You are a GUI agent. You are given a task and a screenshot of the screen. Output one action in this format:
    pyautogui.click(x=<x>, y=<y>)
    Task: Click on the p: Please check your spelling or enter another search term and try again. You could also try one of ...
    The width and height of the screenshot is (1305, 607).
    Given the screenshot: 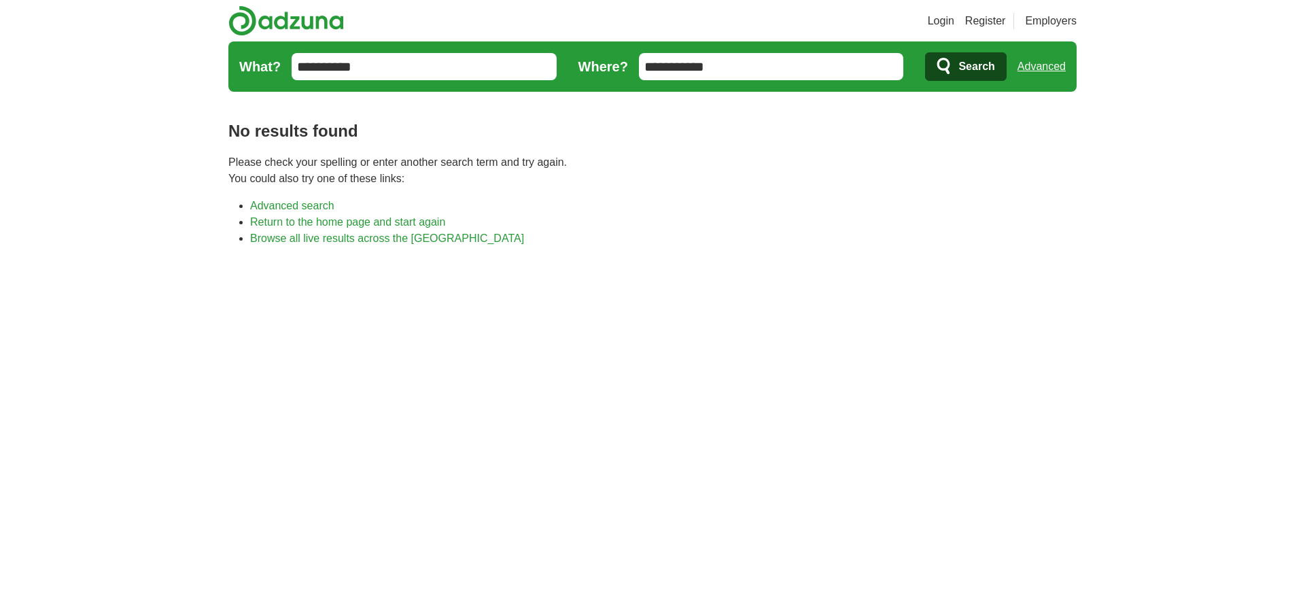 What is the action you would take?
    pyautogui.click(x=652, y=171)
    